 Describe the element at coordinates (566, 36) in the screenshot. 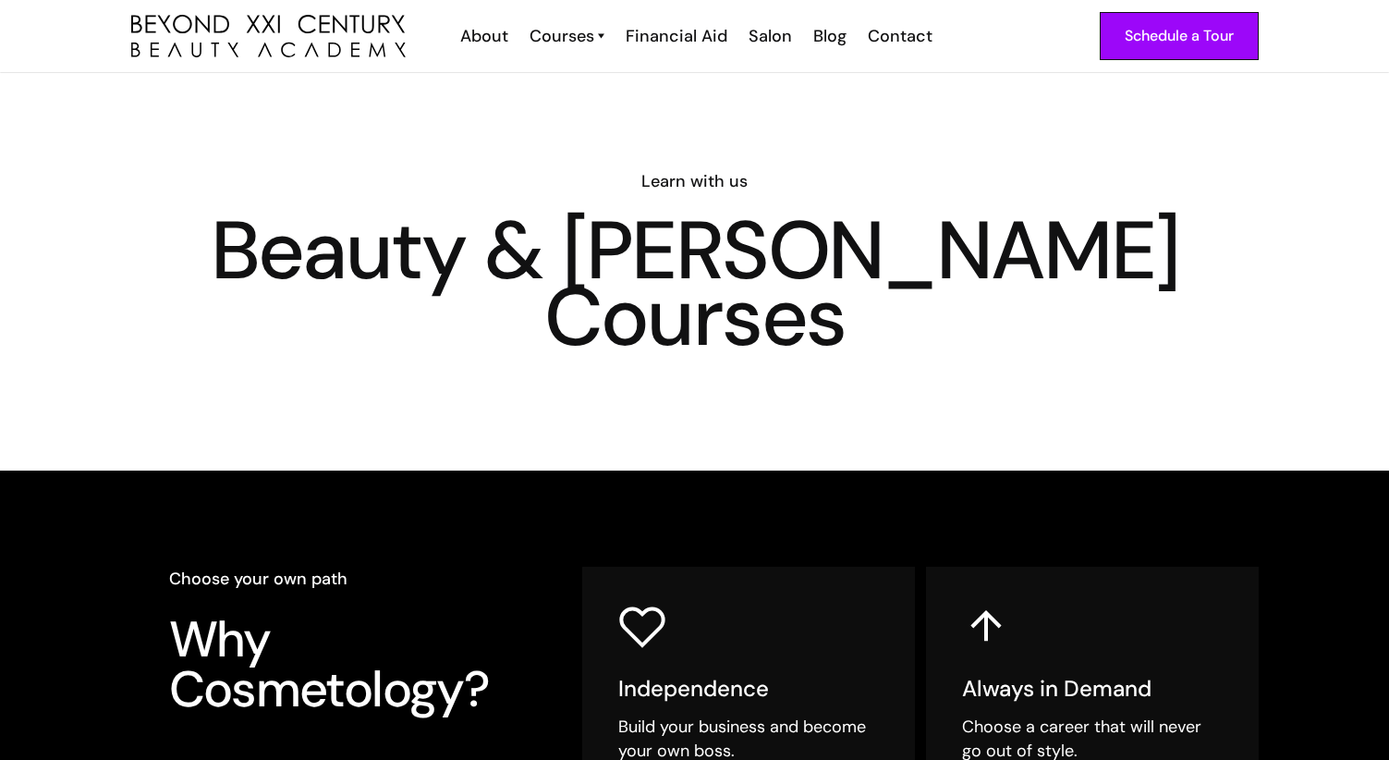

I see `a: Courses` at that location.